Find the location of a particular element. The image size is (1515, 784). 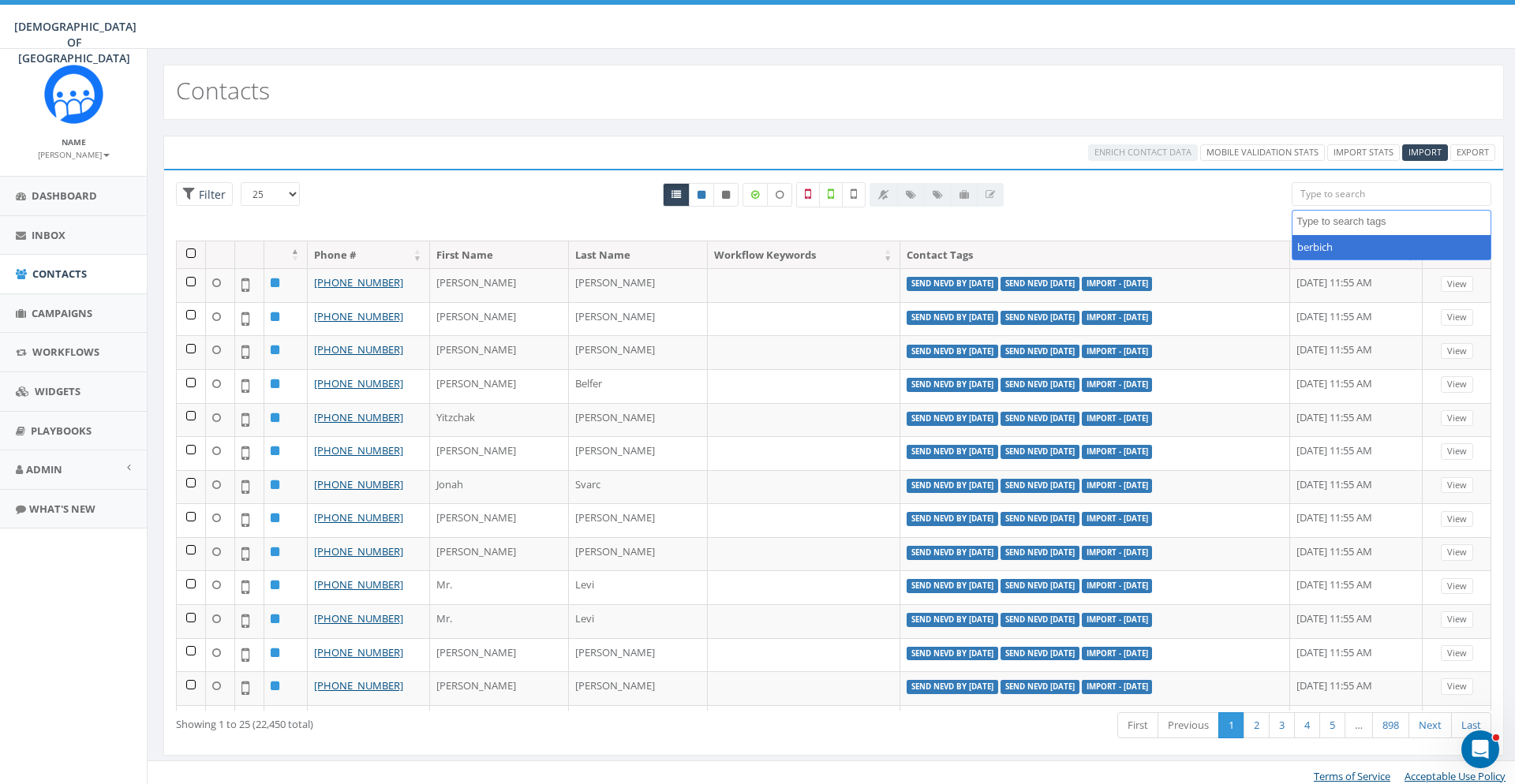

th: First Name is located at coordinates (499, 255).